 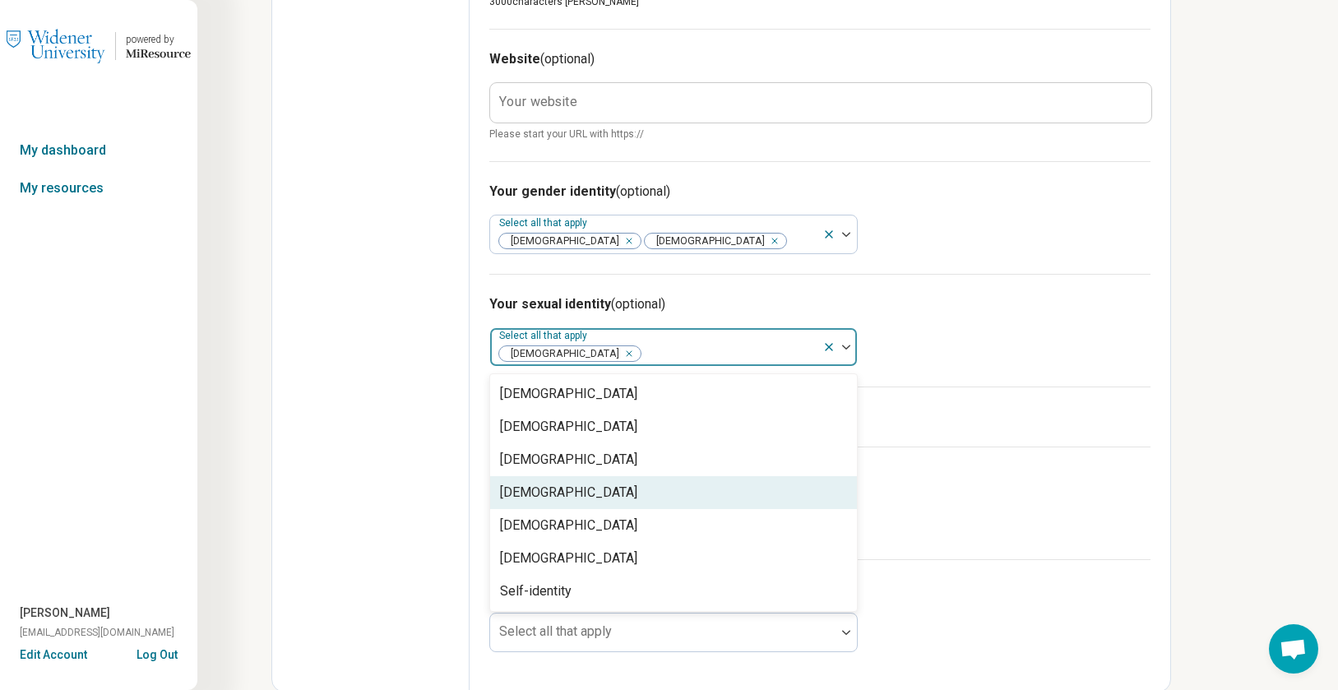 What do you see at coordinates (99, 46) in the screenshot?
I see `a: Widener Universitypowered by` at bounding box center [99, 46].